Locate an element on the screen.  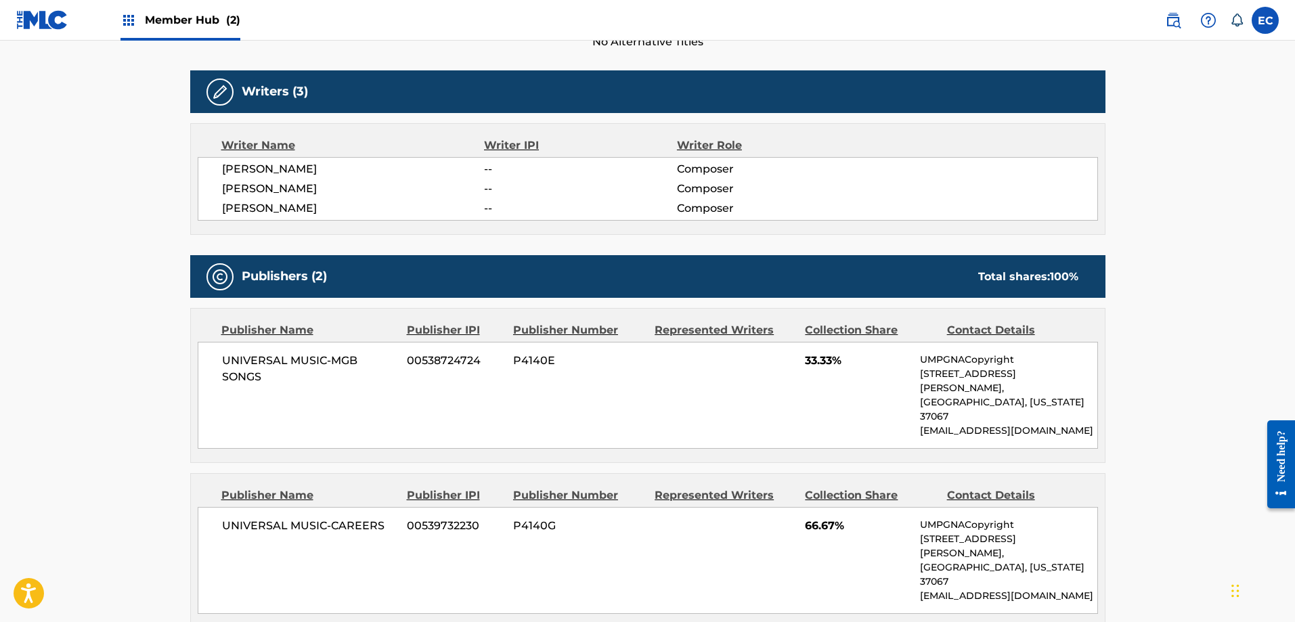
h5: Writers (3) is located at coordinates (275, 91).